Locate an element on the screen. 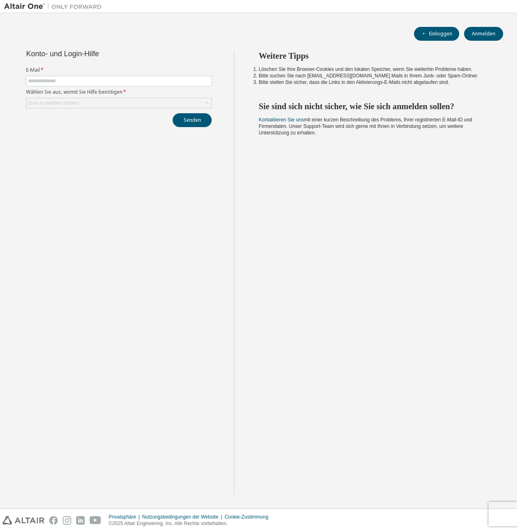 This screenshot has height=532, width=517. img: Altair Eins is located at coordinates (55, 7).